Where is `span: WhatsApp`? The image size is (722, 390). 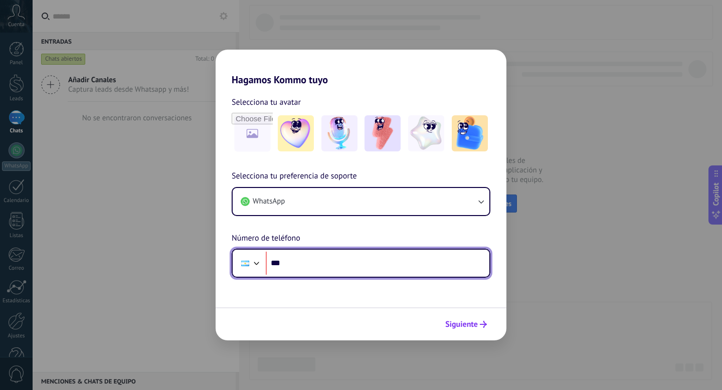
span: WhatsApp is located at coordinates (269, 201).